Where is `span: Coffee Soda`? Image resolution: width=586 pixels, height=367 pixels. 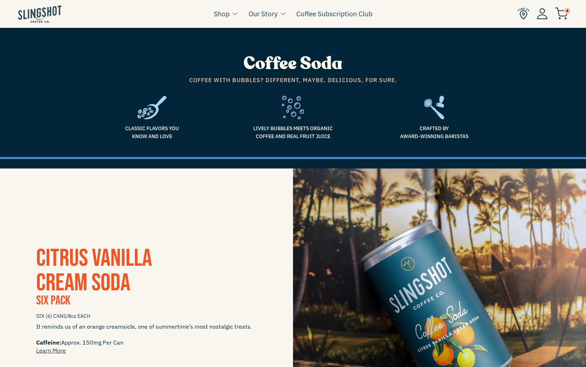
span: Coffee Soda is located at coordinates (293, 63).